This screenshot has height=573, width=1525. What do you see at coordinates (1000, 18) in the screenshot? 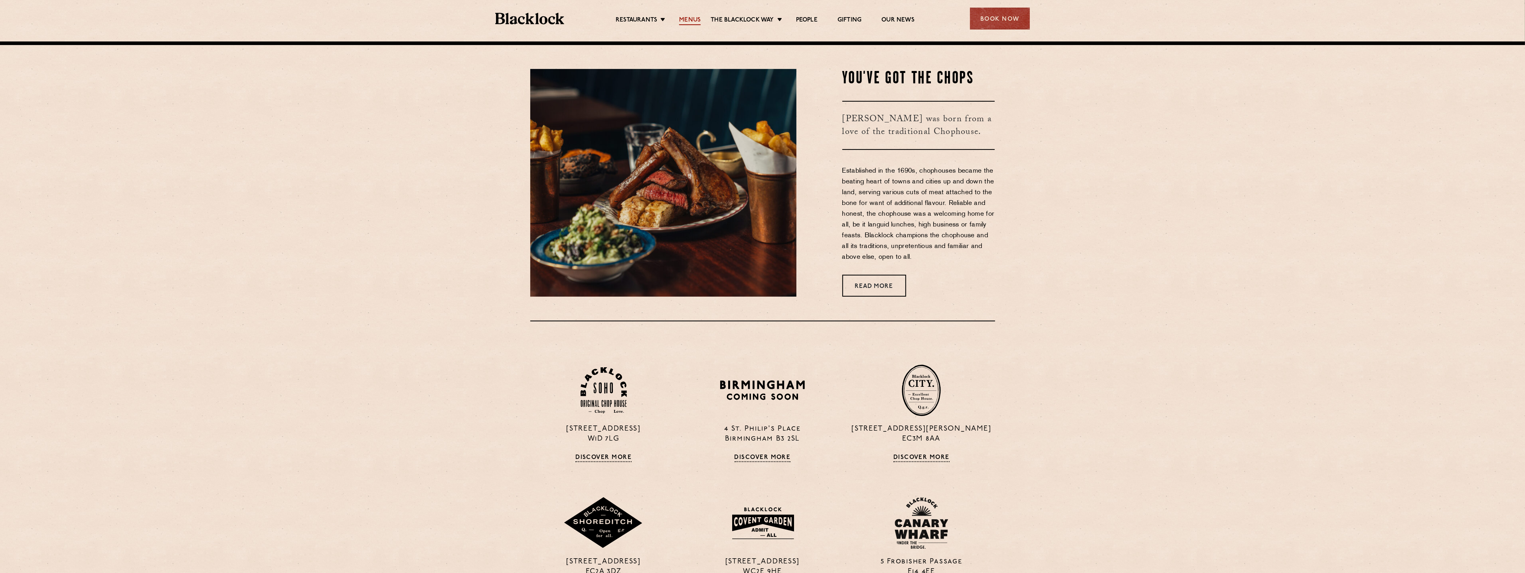
I see `div: Book Now` at bounding box center [1000, 18].